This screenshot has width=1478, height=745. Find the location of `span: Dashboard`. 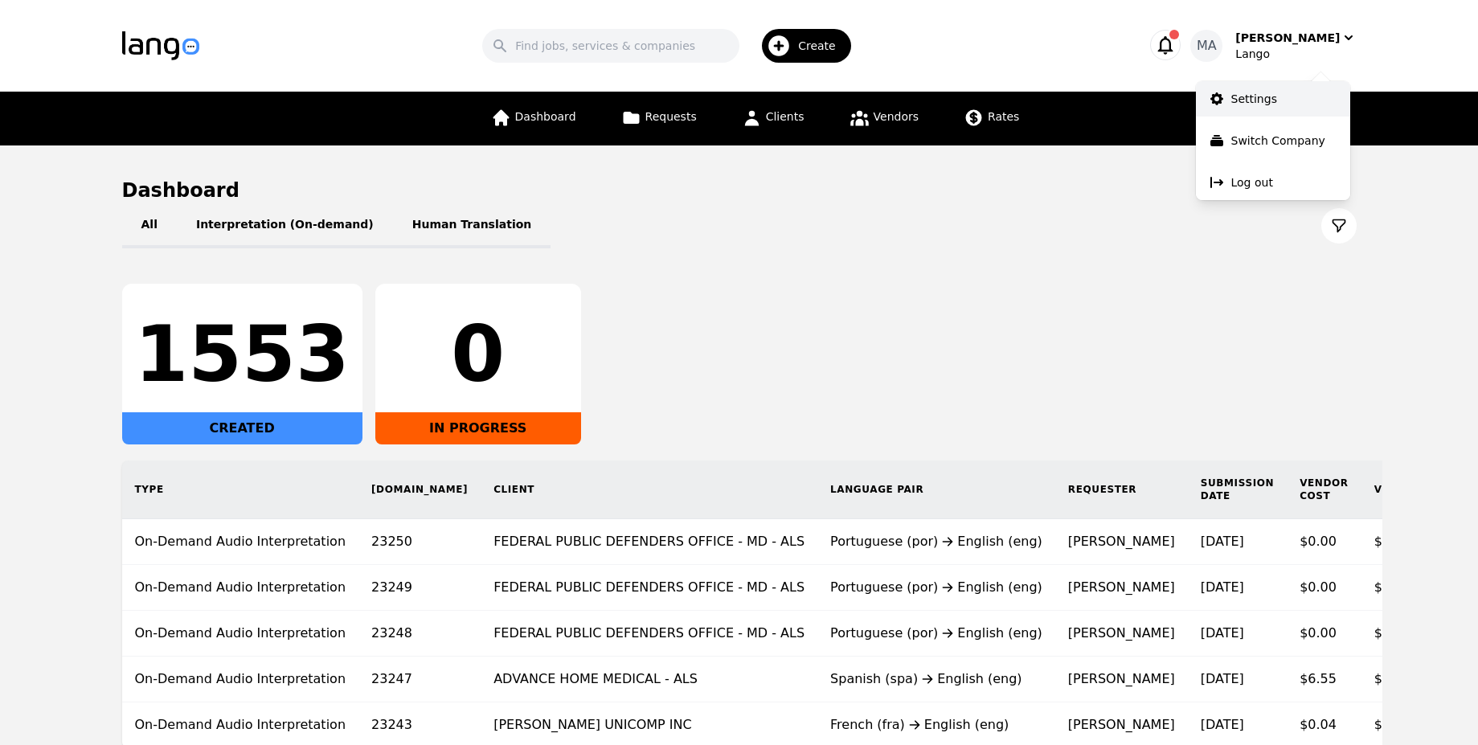

span: Dashboard is located at coordinates (546, 117).